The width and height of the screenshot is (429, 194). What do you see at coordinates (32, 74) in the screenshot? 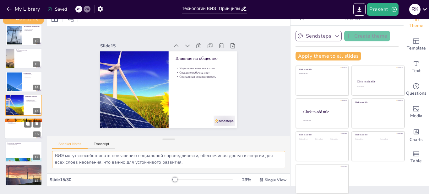
I see `p: Будущее ВИЭ` at bounding box center [32, 74].